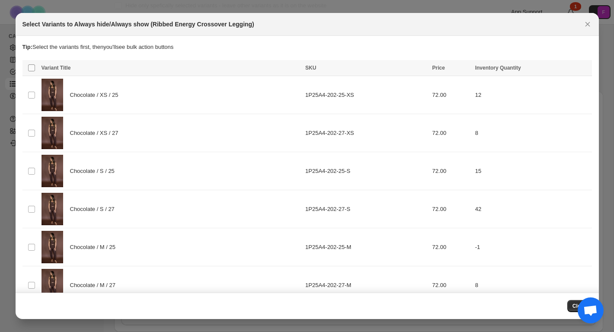 This screenshot has height=332, width=614. What do you see at coordinates (95, 285) in the screenshot?
I see `span: Chocolate / M / 27` at bounding box center [95, 285].